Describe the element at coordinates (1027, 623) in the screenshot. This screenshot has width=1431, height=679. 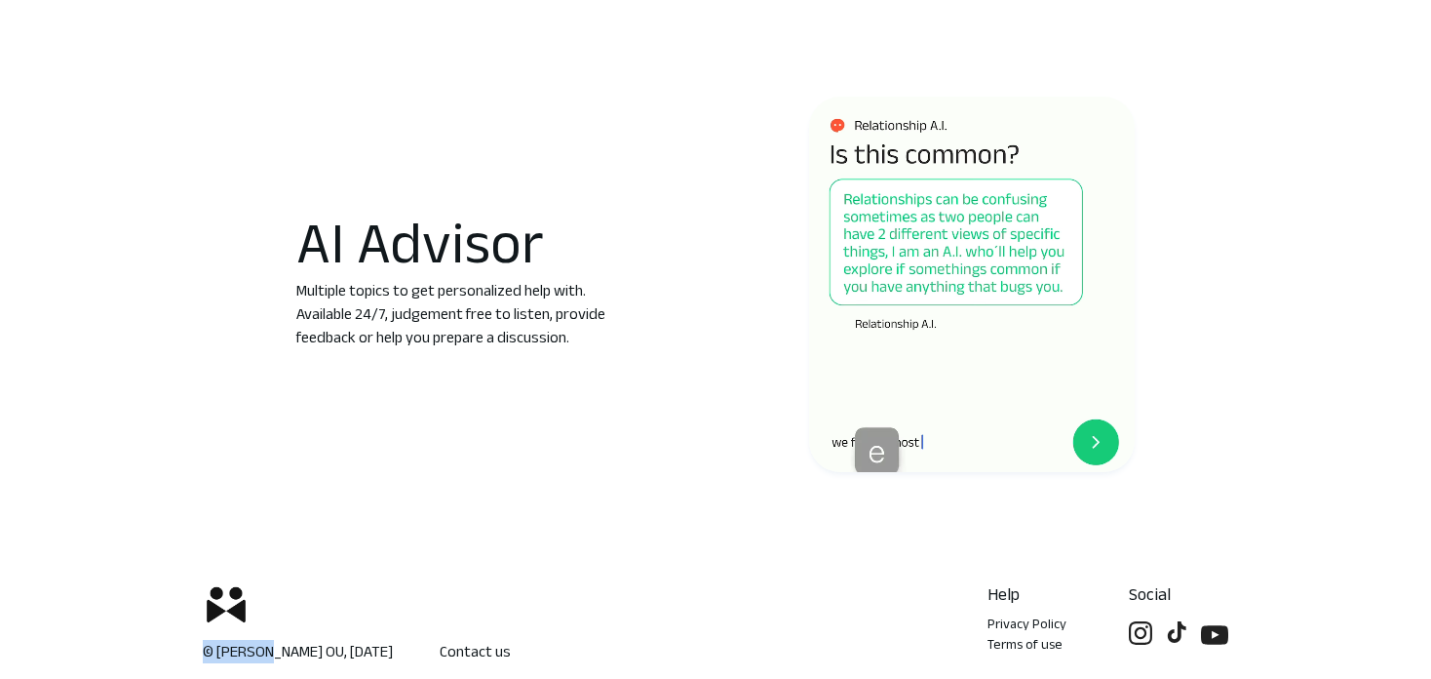
I see `a: Privacy Policy` at that location.